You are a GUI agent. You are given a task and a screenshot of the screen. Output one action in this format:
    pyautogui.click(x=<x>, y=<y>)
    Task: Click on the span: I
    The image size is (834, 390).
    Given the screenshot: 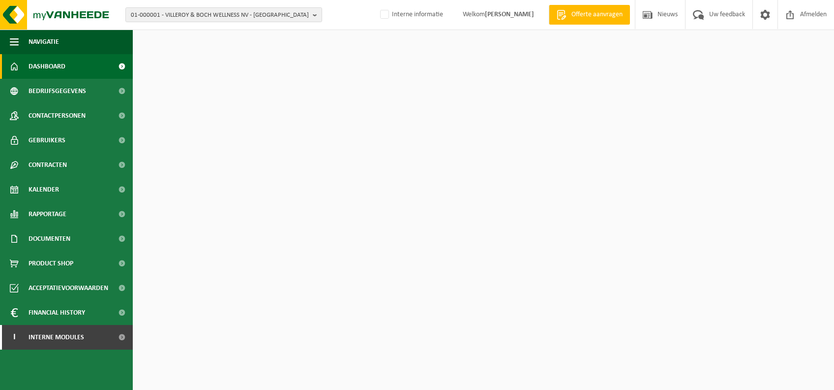 What is the action you would take?
    pyautogui.click(x=14, y=337)
    